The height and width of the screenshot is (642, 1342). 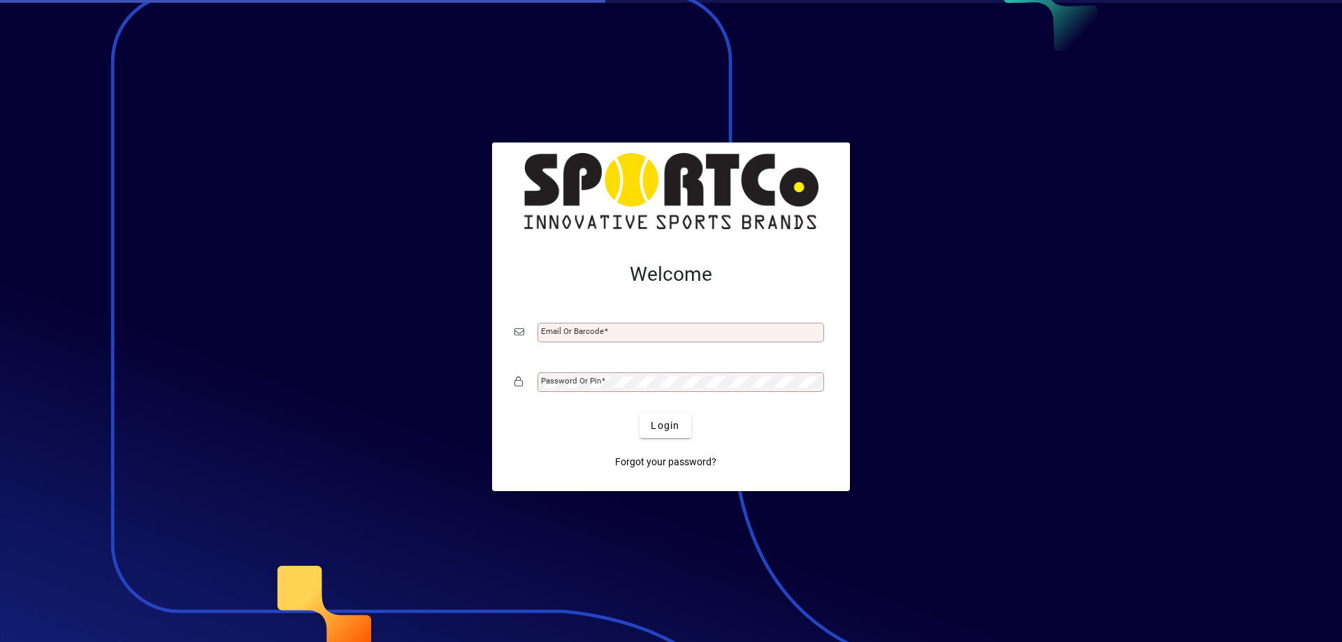 What do you see at coordinates (571, 381) in the screenshot?
I see `mat-label: Password or Pin` at bounding box center [571, 381].